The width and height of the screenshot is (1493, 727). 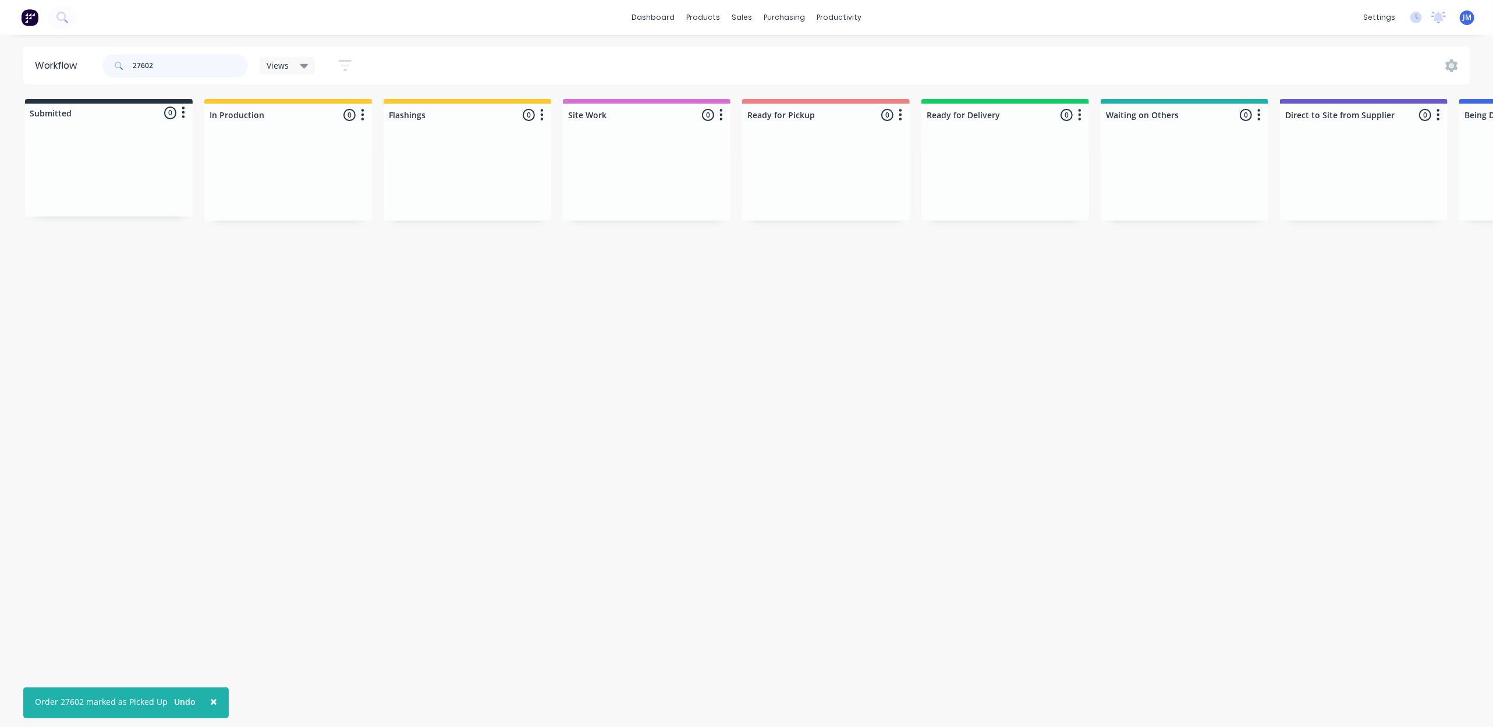 What do you see at coordinates (30, 17) in the screenshot?
I see `img: Factory` at bounding box center [30, 17].